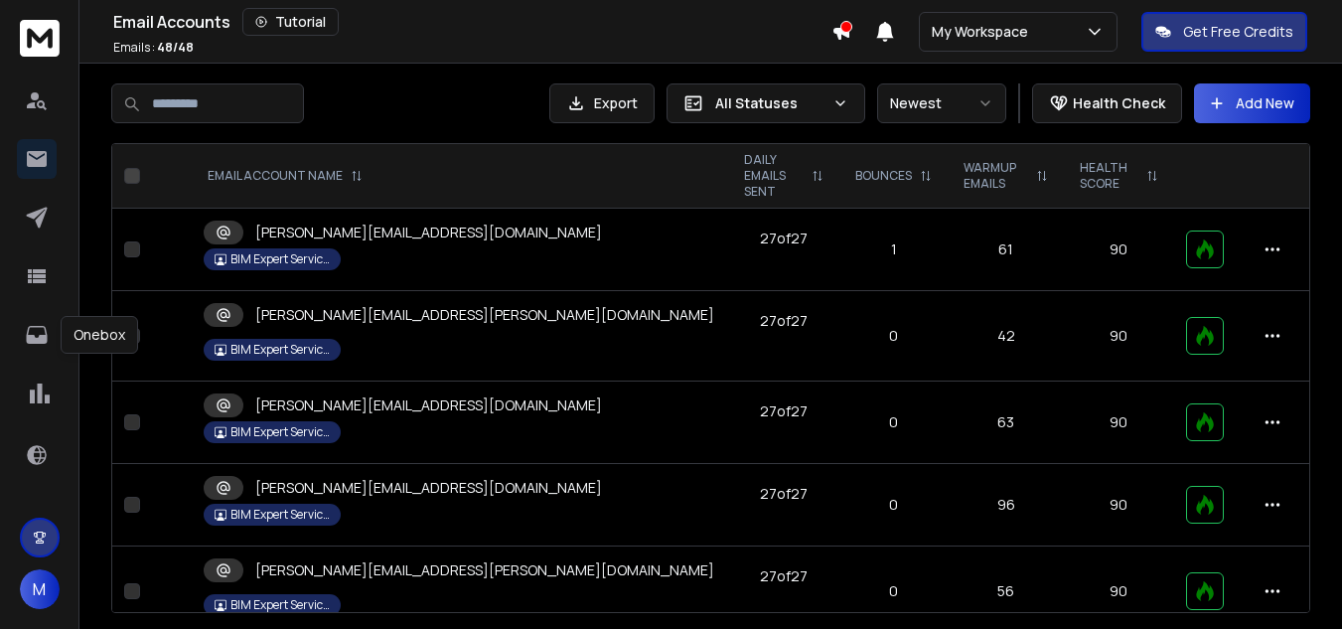 This screenshot has height=629, width=1342. What do you see at coordinates (1005, 249) in the screenshot?
I see `td: 61` at bounding box center [1005, 249].